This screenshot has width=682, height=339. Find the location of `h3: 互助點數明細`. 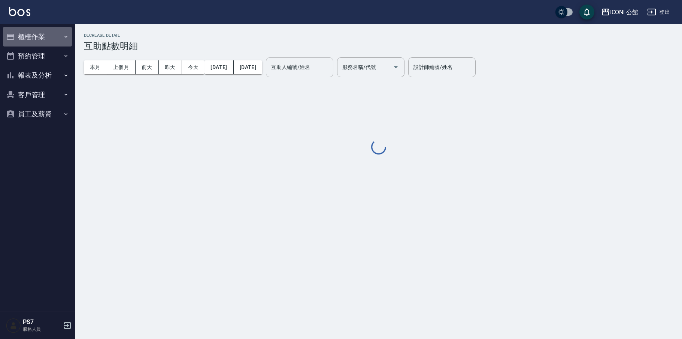

h3: 互助點數明細 is located at coordinates (378, 46).